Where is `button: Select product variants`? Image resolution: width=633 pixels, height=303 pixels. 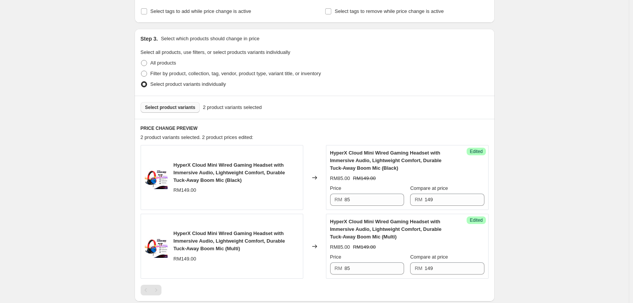
button: Select product variants is located at coordinates (170, 107).